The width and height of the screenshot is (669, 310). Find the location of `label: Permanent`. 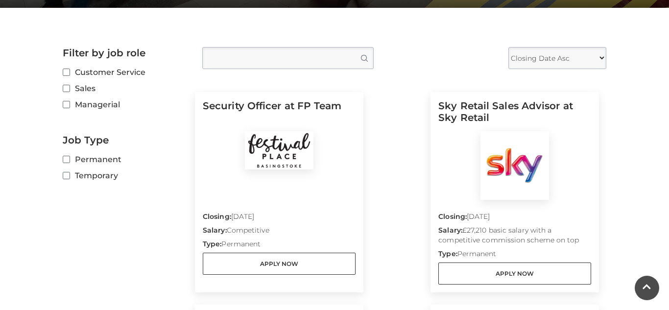

label: Permanent is located at coordinates (125, 159).